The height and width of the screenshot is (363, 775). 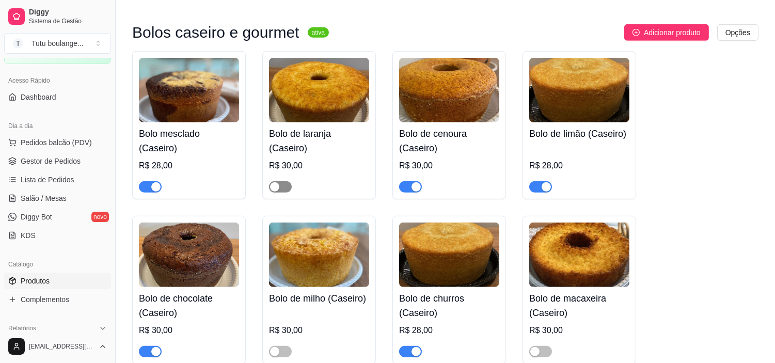 I want to click on a: Dashboard, so click(x=57, y=97).